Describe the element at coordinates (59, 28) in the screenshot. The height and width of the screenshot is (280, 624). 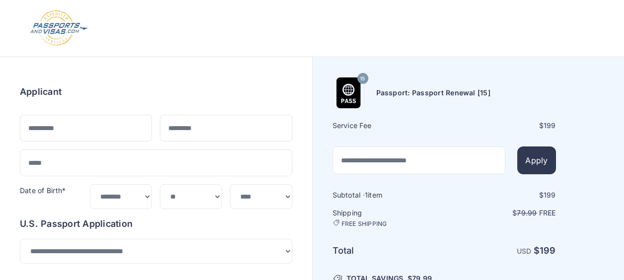
I see `img: Logo` at that location.